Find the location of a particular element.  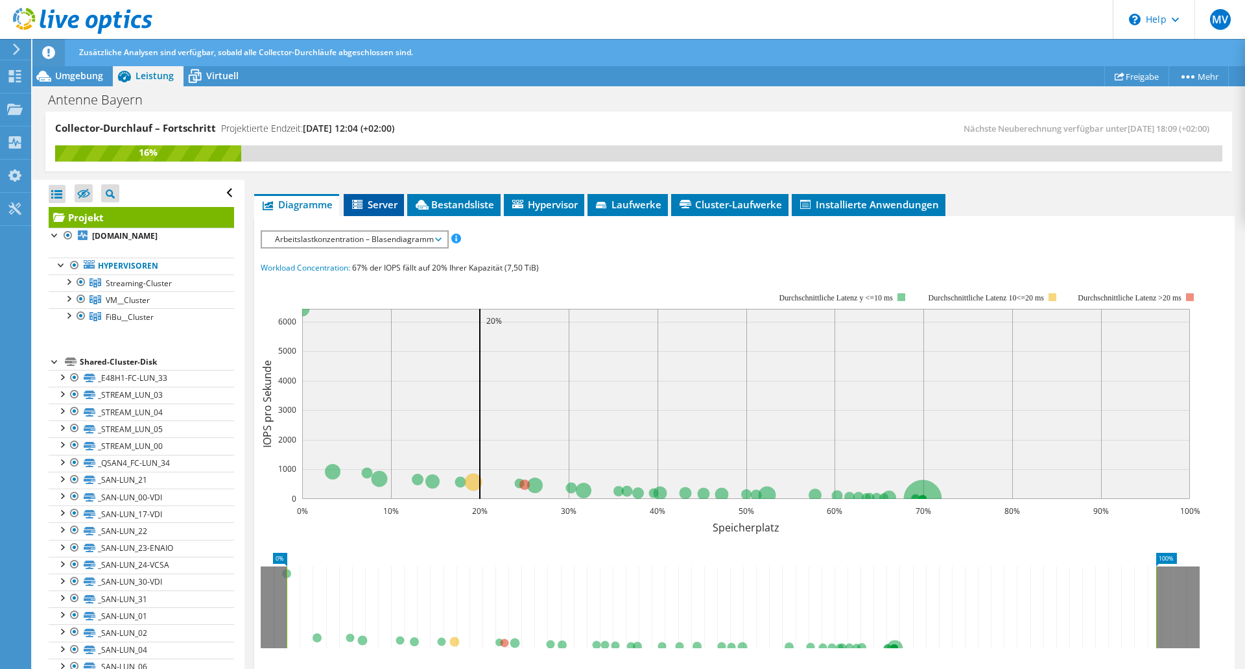

span: Cluster-Laufwerke is located at coordinates (730, 204).